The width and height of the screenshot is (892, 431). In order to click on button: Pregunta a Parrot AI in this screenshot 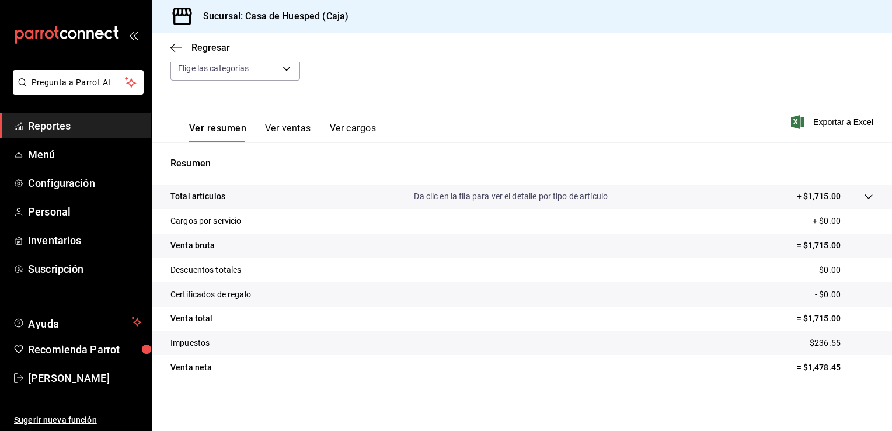, I will do `click(78, 82)`.